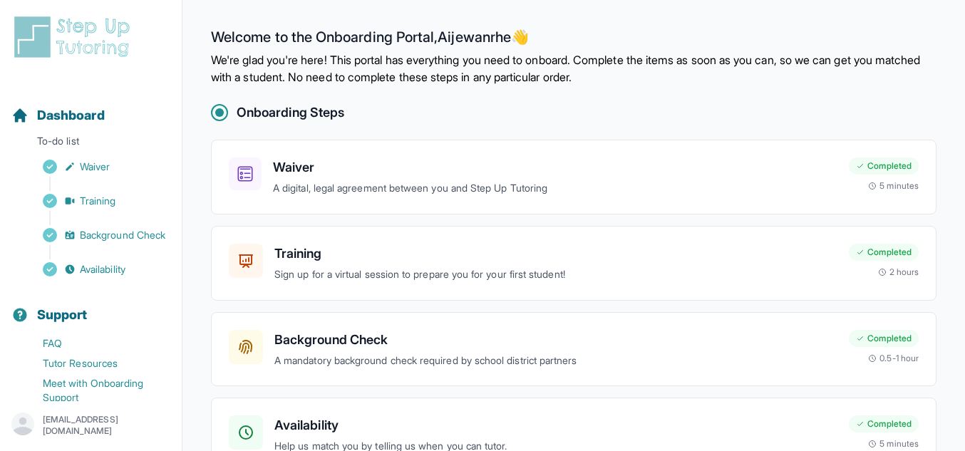  I want to click on p: We're glad you're here! This portal has everything you need to onboard. Complete the items as soo..., so click(574, 68).